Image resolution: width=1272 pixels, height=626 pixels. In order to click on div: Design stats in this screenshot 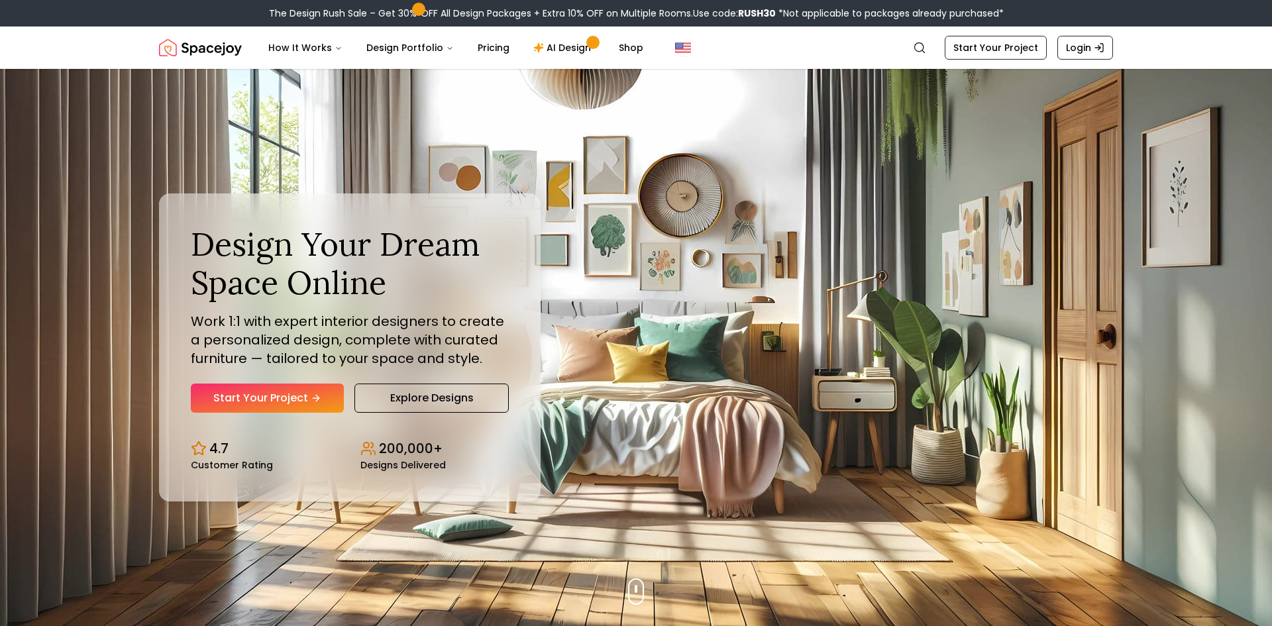, I will do `click(350, 449)`.